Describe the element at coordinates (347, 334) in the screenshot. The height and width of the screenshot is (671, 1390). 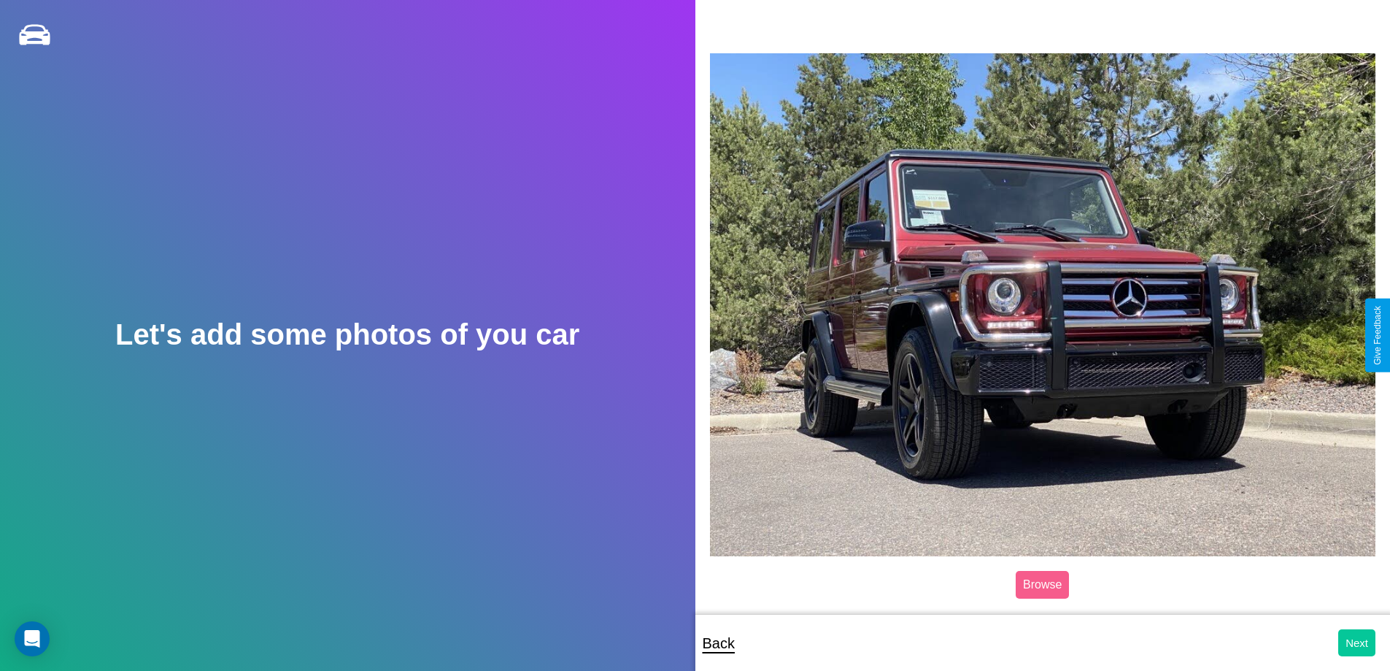
I see `h2: Let's add some photos of you car` at that location.